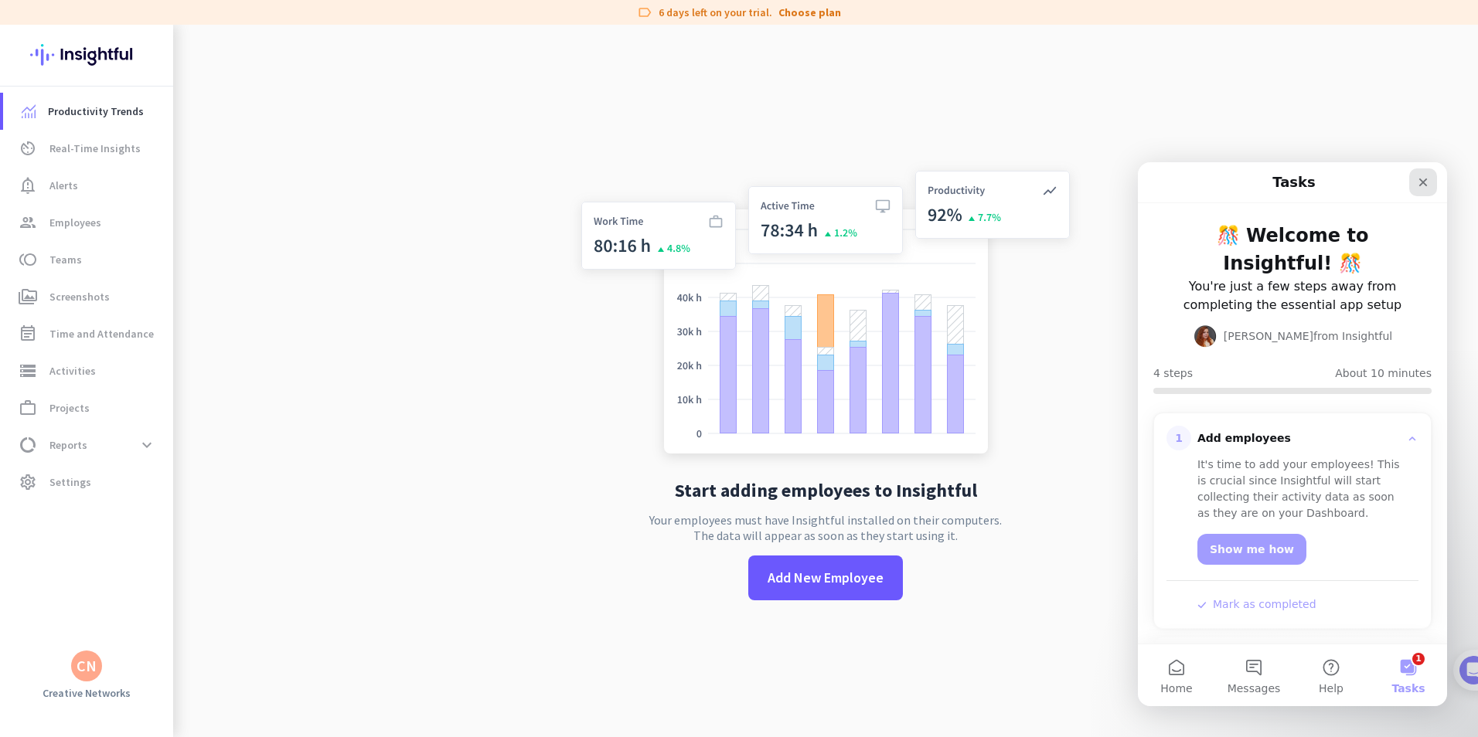 The width and height of the screenshot is (1478, 737). Describe the element at coordinates (38, 526) in the screenshot. I see `span: Home` at that location.